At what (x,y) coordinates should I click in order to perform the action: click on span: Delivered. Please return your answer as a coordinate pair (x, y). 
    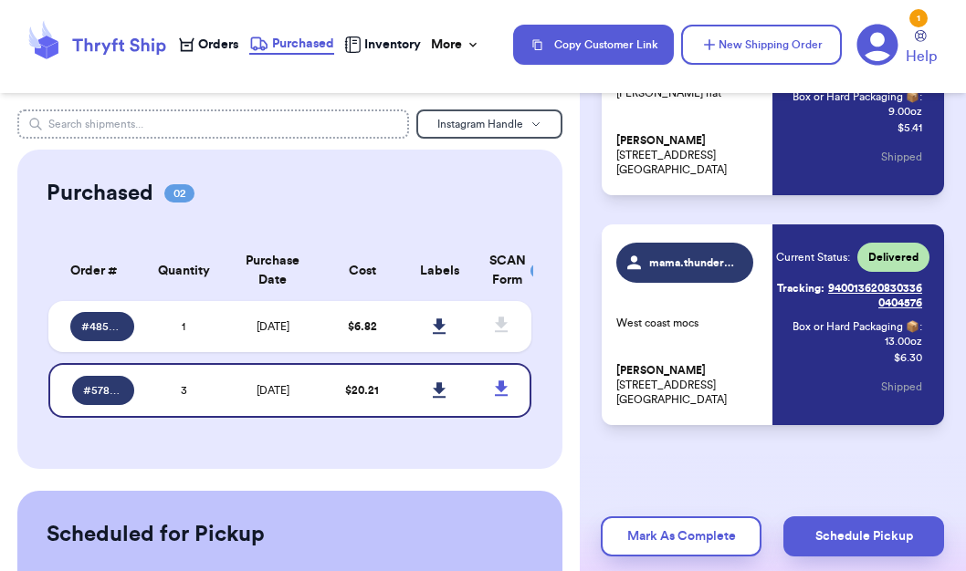
    Looking at the image, I should click on (893, 257).